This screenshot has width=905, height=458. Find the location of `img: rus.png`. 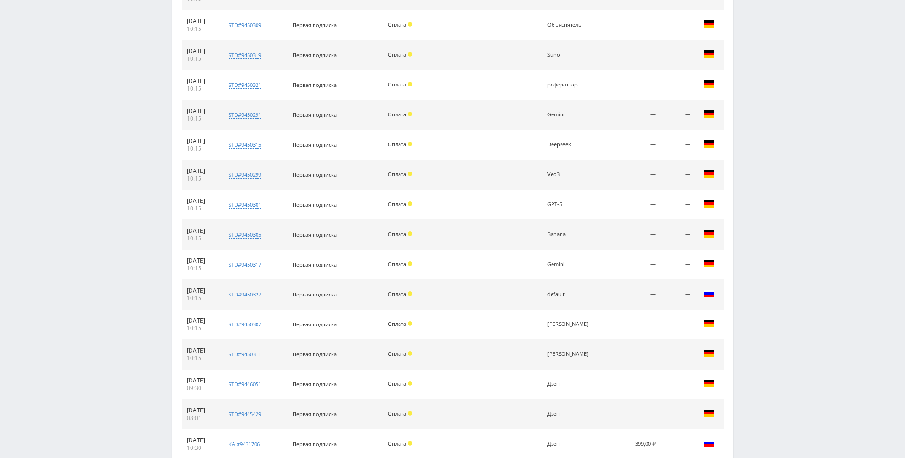

img: rus.png is located at coordinates (709, 443).